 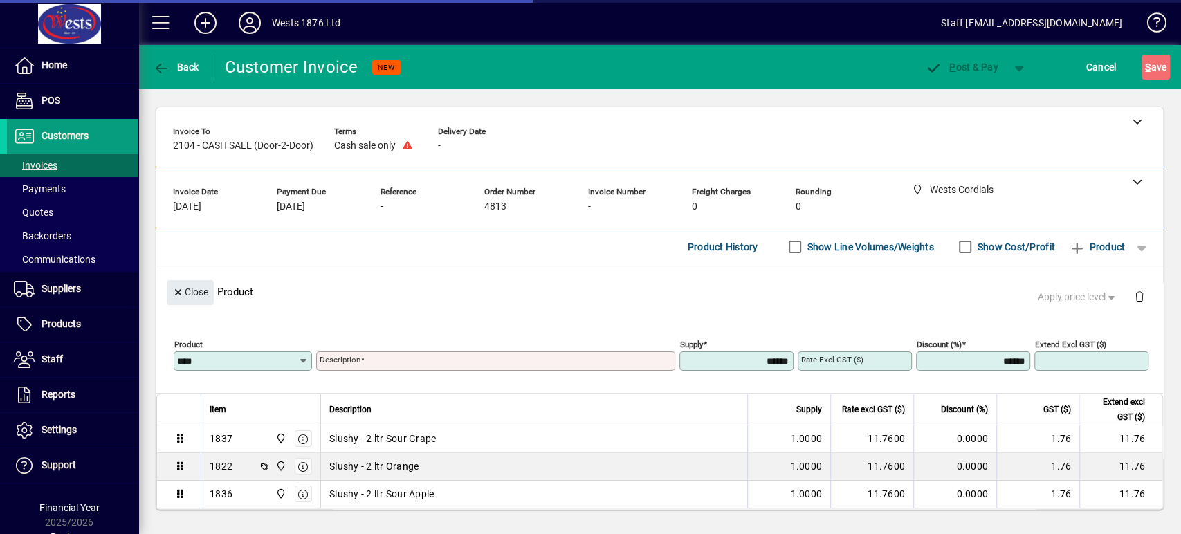 What do you see at coordinates (33, 212) in the screenshot?
I see `span: Quotes` at bounding box center [33, 212].